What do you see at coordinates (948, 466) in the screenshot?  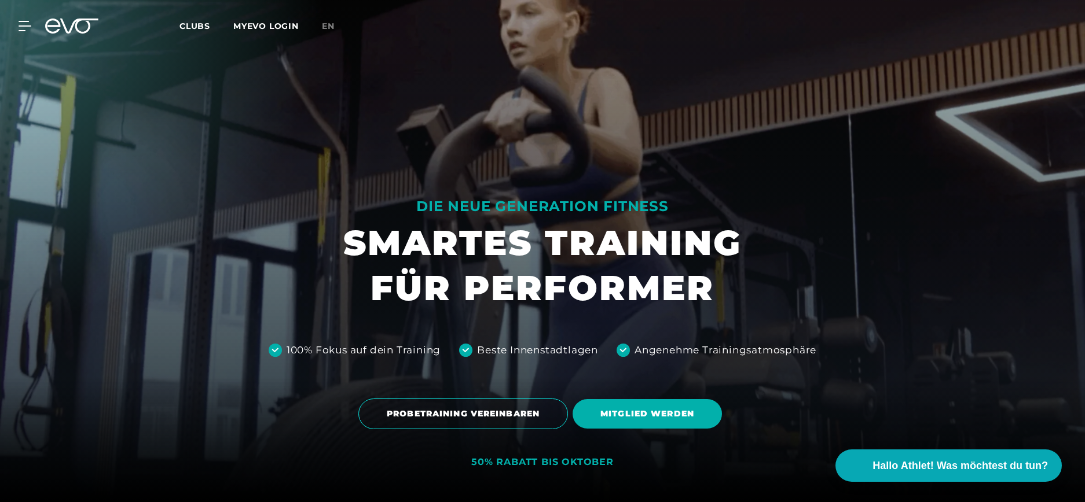 I see `button: Hallo Athlet! Was möchtest du tun?` at bounding box center [948, 466].